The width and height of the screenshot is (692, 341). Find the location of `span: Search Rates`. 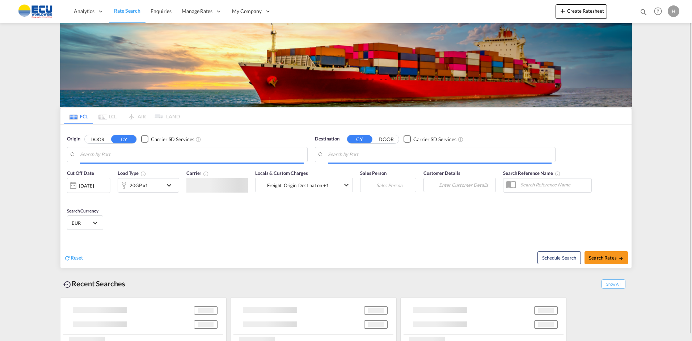

span: Search Rates is located at coordinates (606, 258).